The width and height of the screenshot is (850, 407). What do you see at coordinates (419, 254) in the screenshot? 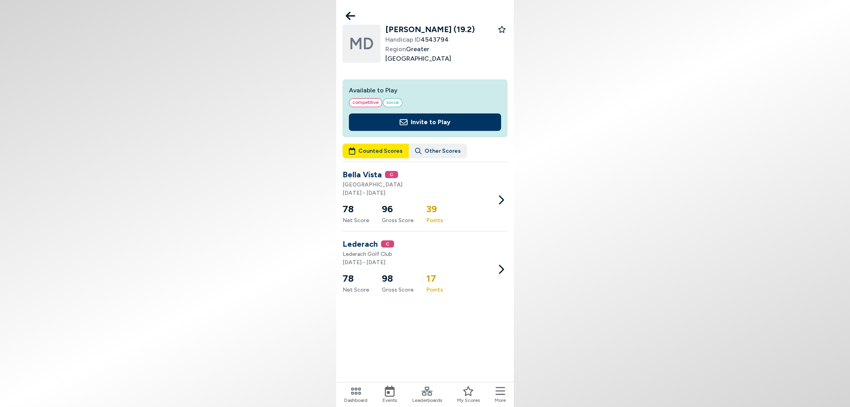
I see `p: Lederach Golf Club` at bounding box center [419, 254].